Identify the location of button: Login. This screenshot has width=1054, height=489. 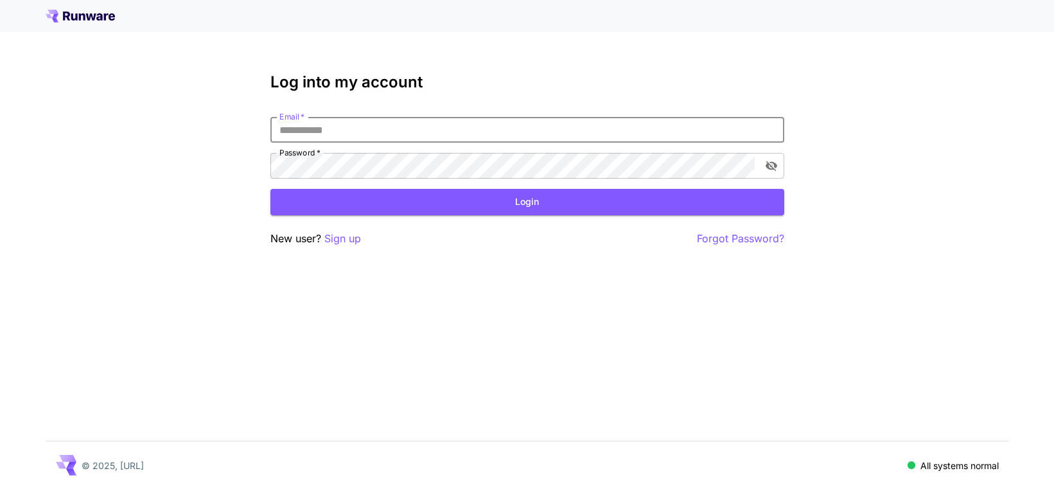
(527, 202).